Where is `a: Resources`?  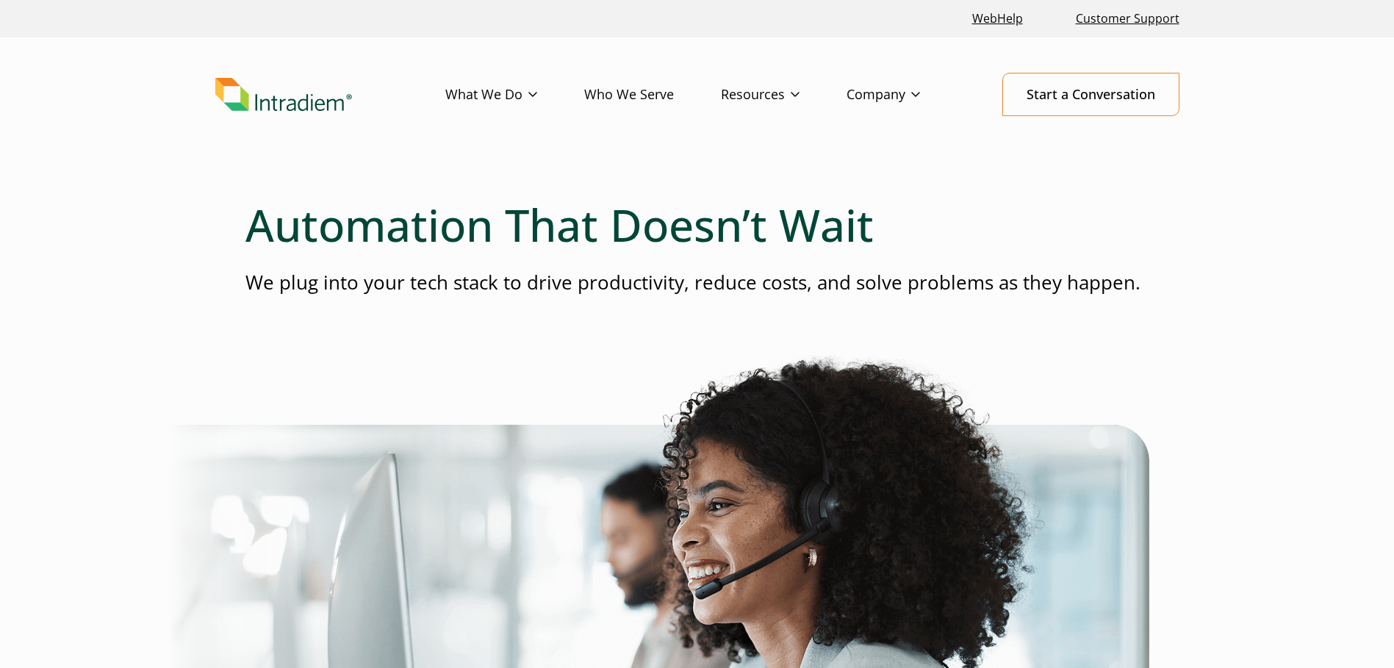 a: Resources is located at coordinates (783, 95).